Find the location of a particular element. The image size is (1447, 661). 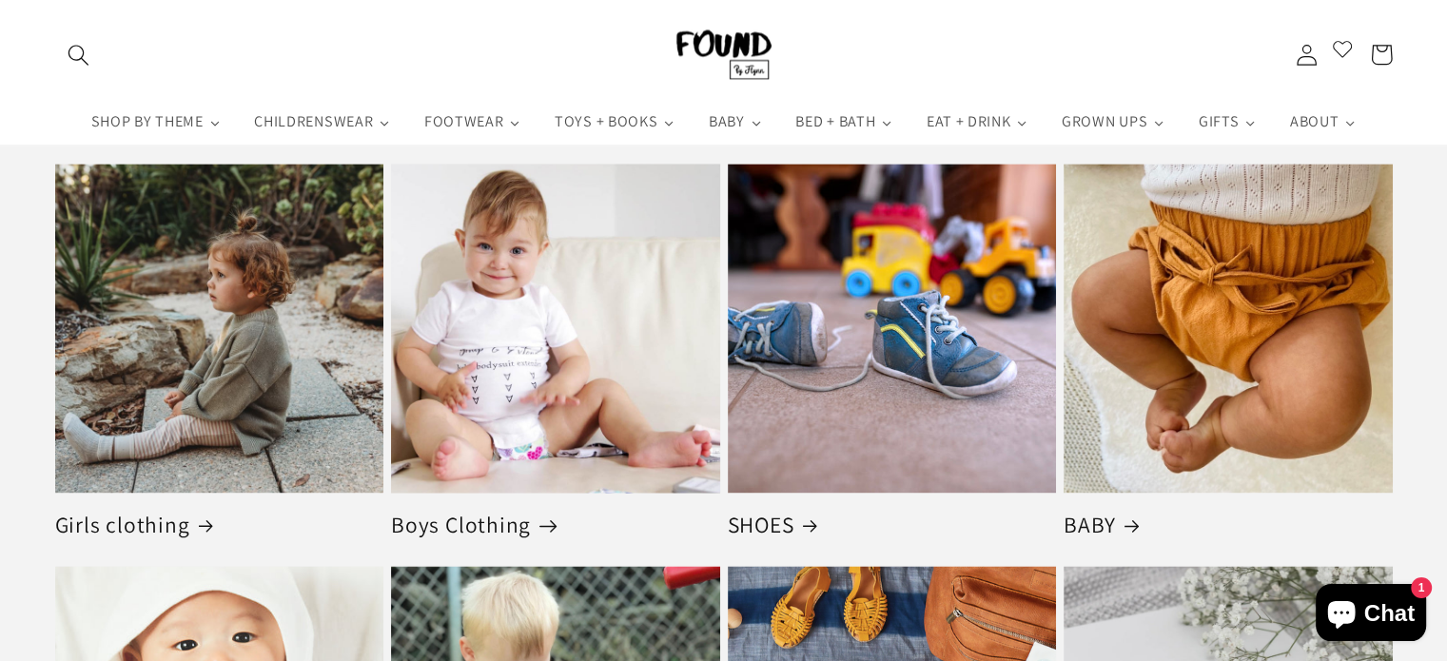

summary: Search is located at coordinates (79, 54).